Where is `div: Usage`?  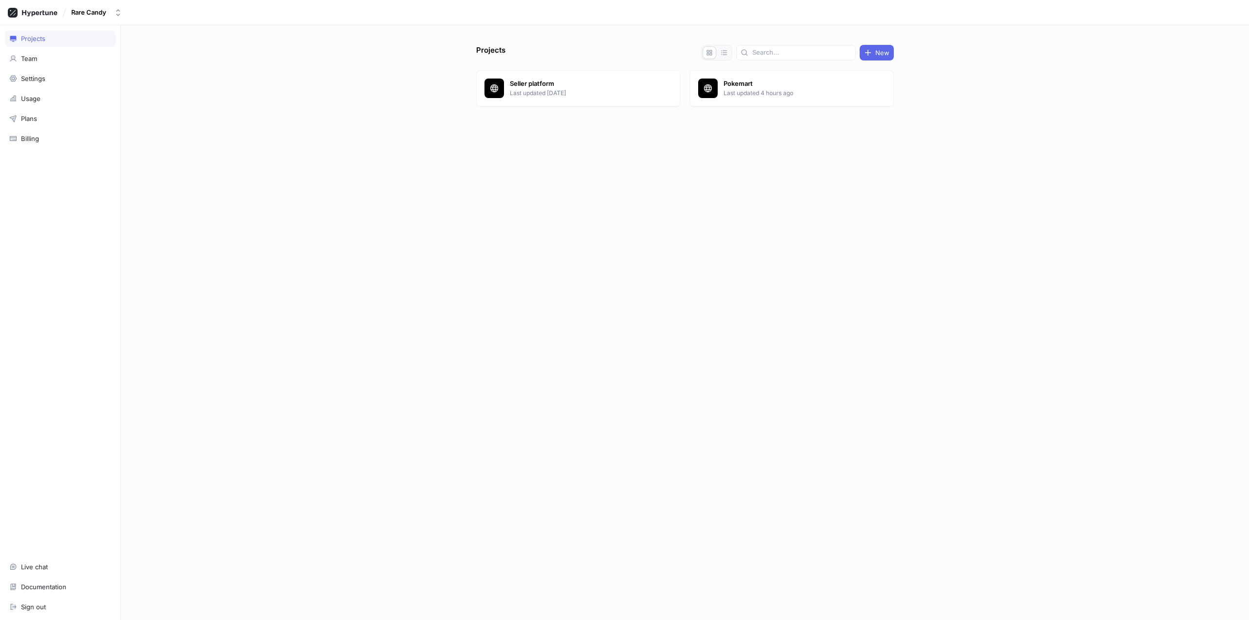
div: Usage is located at coordinates (31, 99).